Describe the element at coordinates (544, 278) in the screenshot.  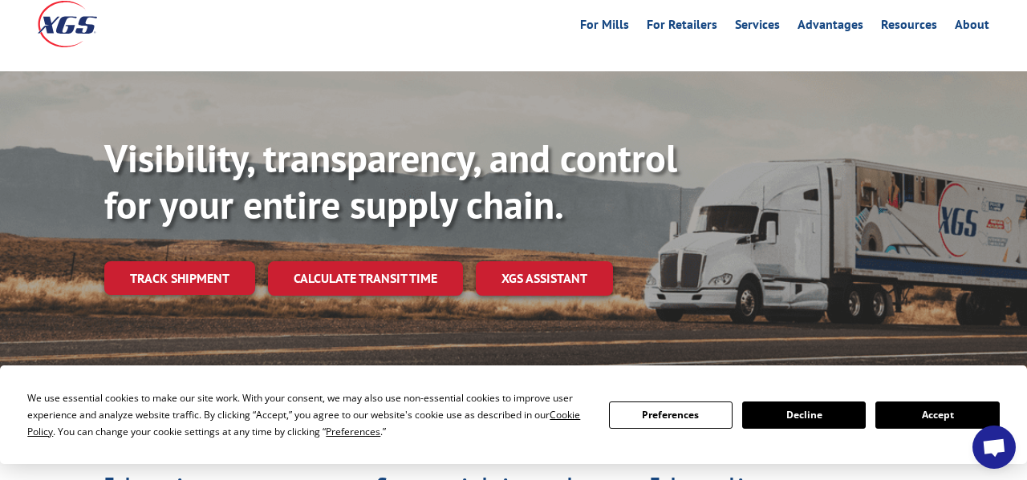
I see `a: XGS ASSISTANT` at that location.